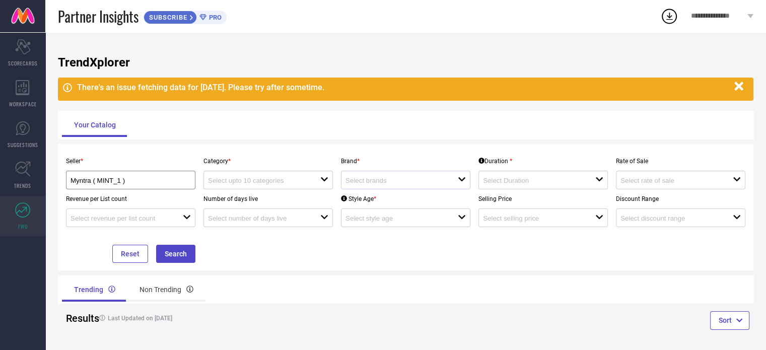 This screenshot has height=350, width=766. I want to click on input: Select style age, so click(396, 218).